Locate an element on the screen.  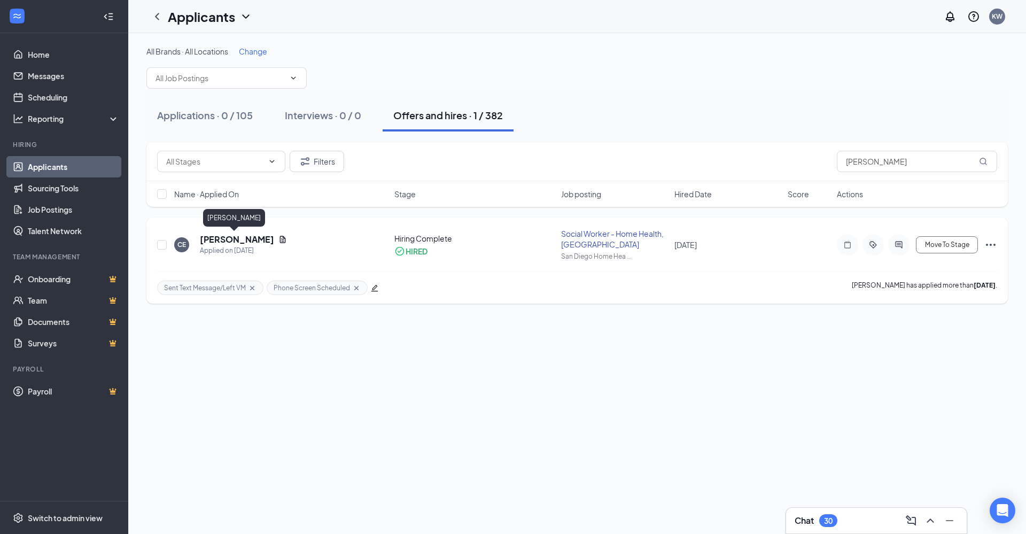
div: San Diego Home Hea ... is located at coordinates (615, 256).